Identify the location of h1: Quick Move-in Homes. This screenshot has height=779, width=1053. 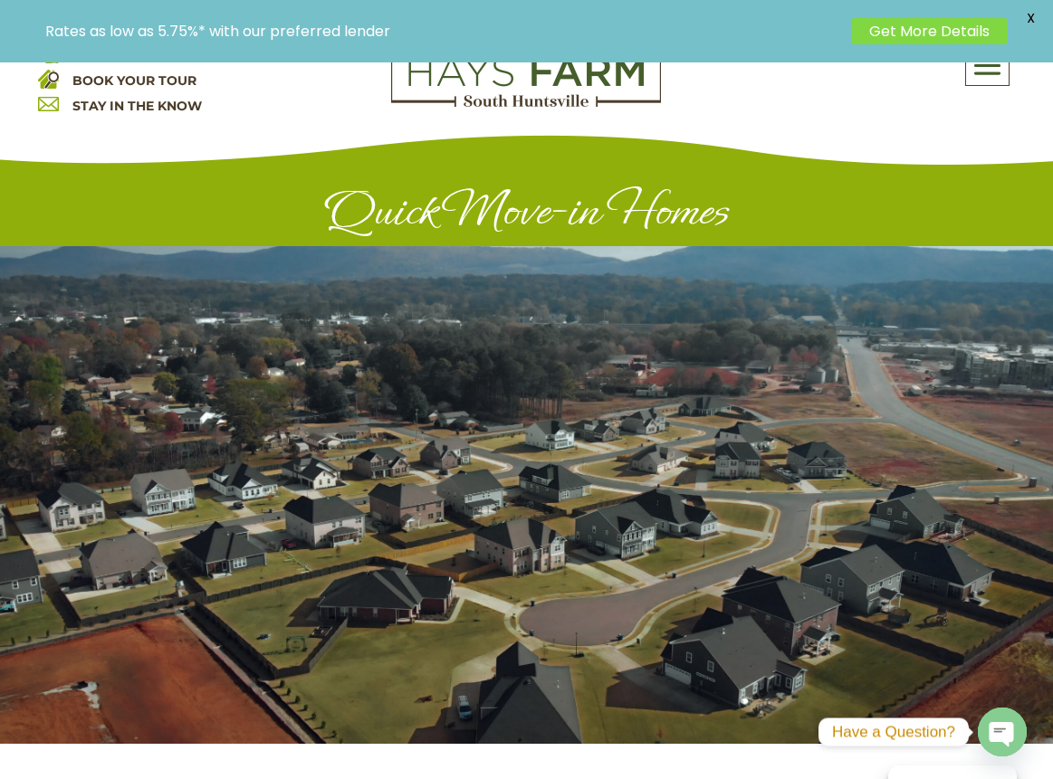
(526, 215).